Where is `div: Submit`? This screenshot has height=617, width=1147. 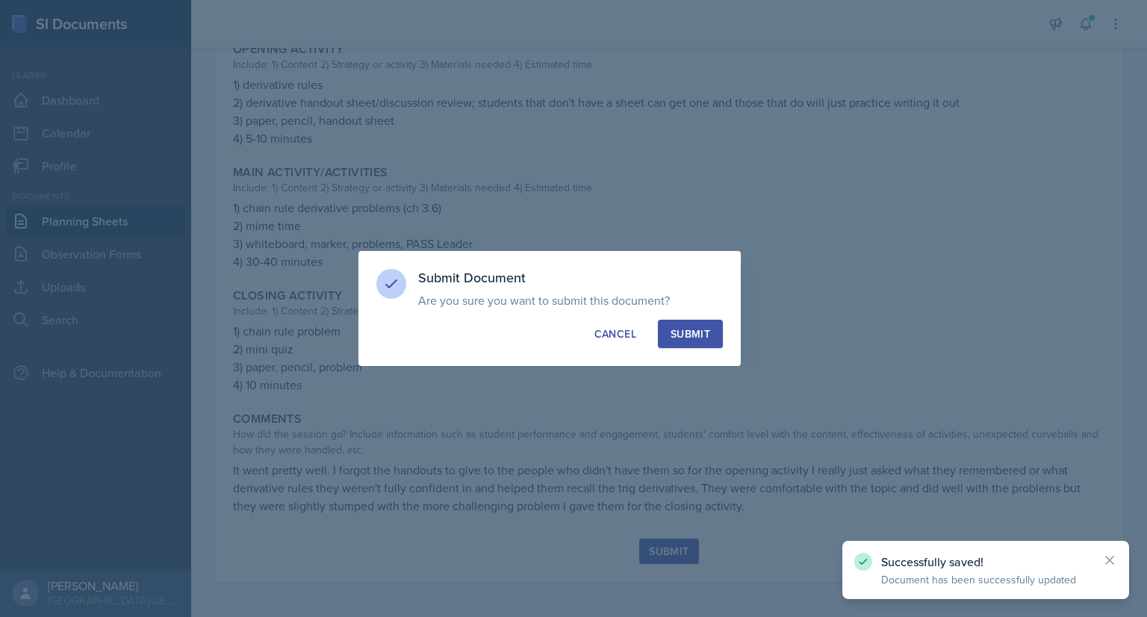
div: Submit is located at coordinates (690, 334).